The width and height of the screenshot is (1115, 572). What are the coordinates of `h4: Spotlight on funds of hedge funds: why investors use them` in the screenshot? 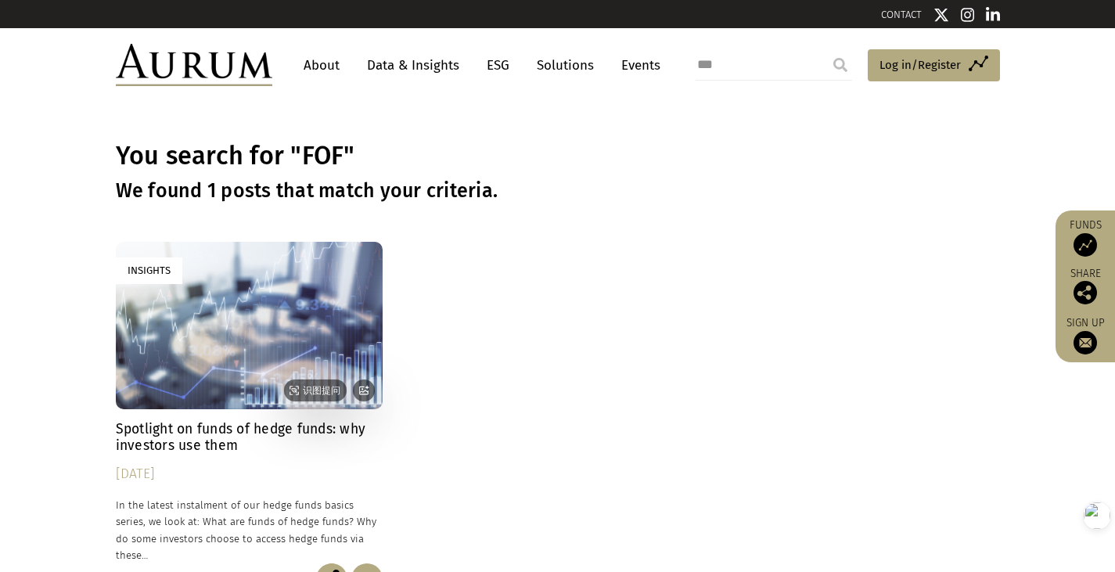 It's located at (250, 437).